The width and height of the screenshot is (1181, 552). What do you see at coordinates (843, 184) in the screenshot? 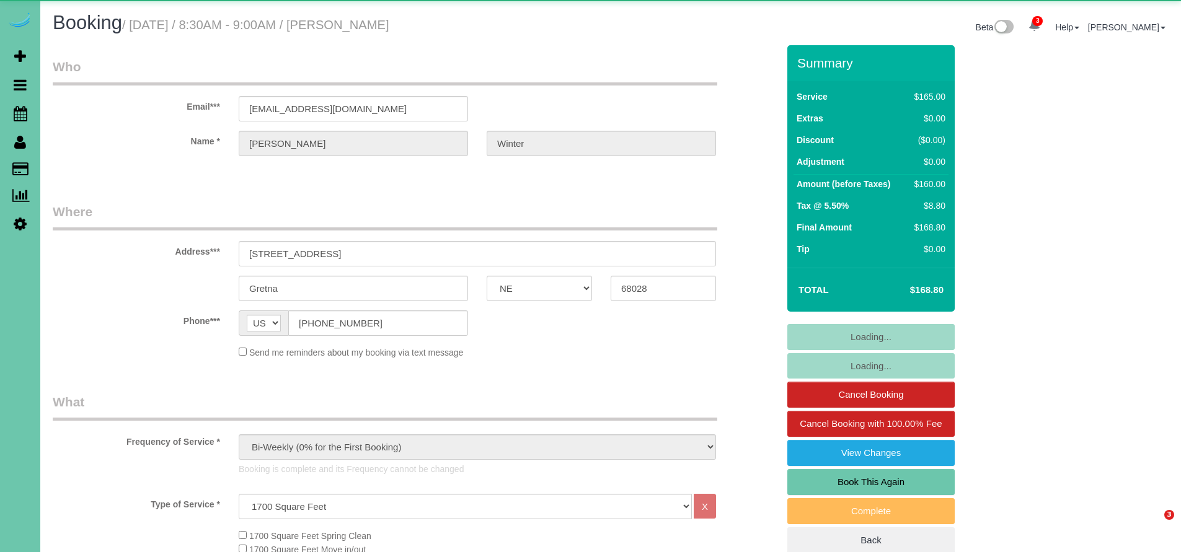
I see `label: Amount (before Taxes)` at bounding box center [843, 184].